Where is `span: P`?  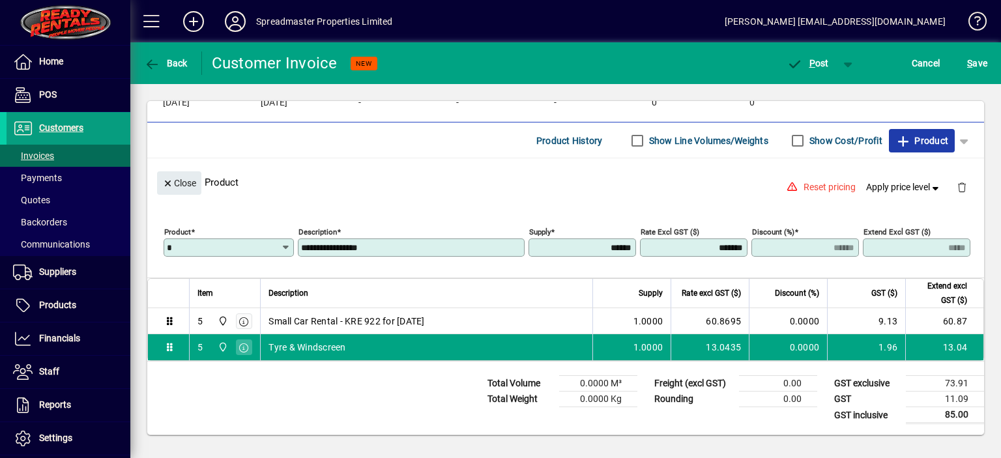
span: P is located at coordinates (812, 63).